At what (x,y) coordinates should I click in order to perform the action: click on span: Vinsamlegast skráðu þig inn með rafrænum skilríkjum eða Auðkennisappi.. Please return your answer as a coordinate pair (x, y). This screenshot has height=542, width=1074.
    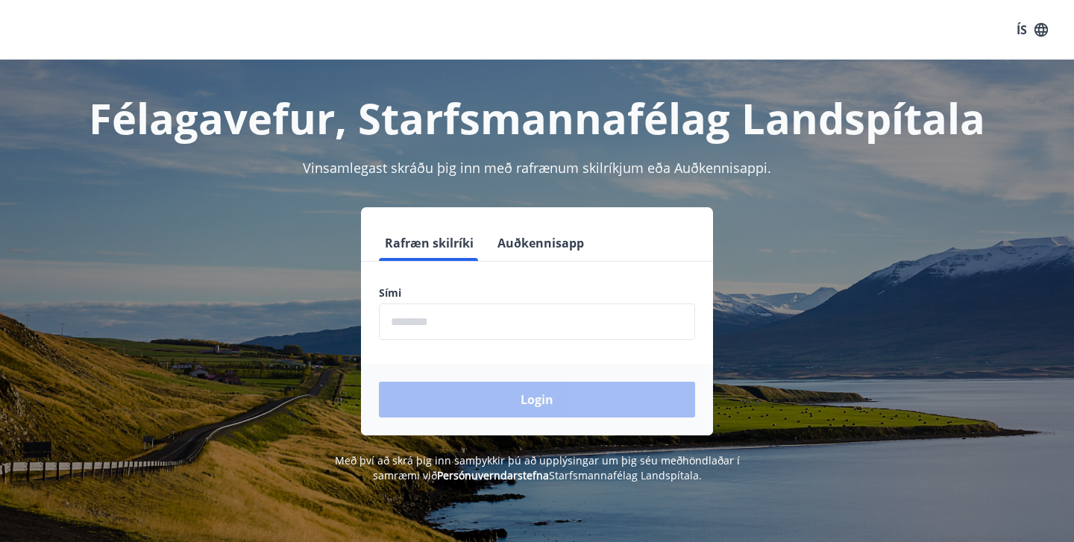
    Looking at the image, I should click on (537, 168).